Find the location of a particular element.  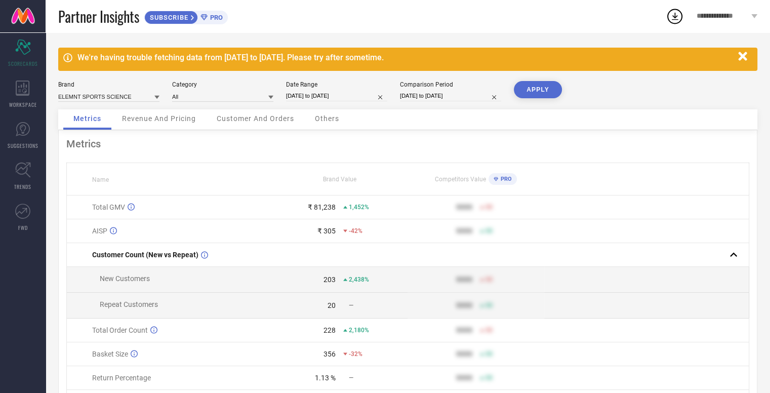

span: Name is located at coordinates (100, 180).